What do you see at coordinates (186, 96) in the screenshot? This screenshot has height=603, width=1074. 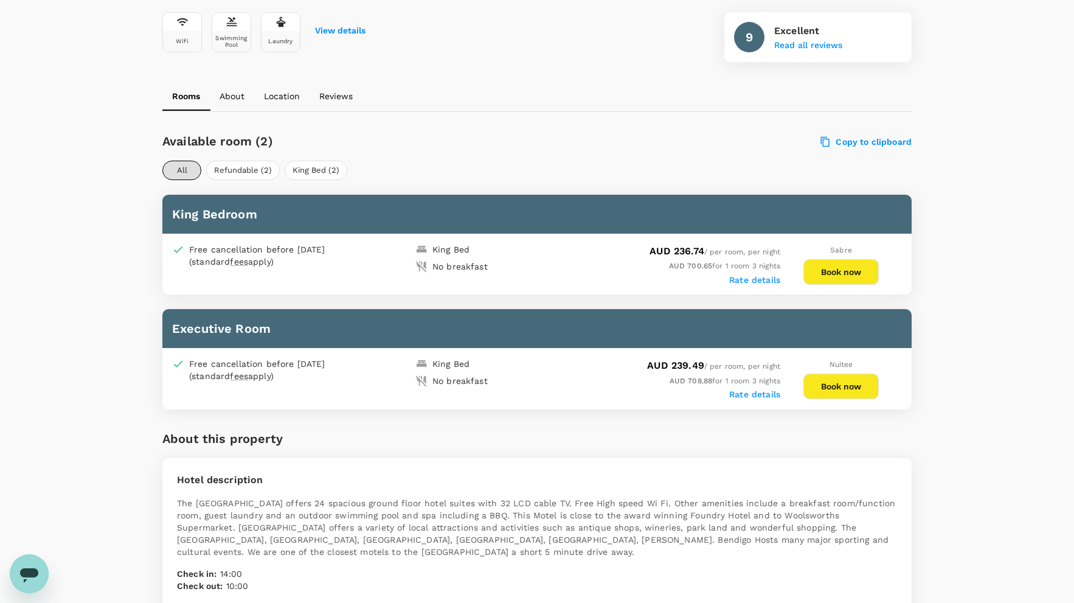 I see `p: Rooms` at bounding box center [186, 96].